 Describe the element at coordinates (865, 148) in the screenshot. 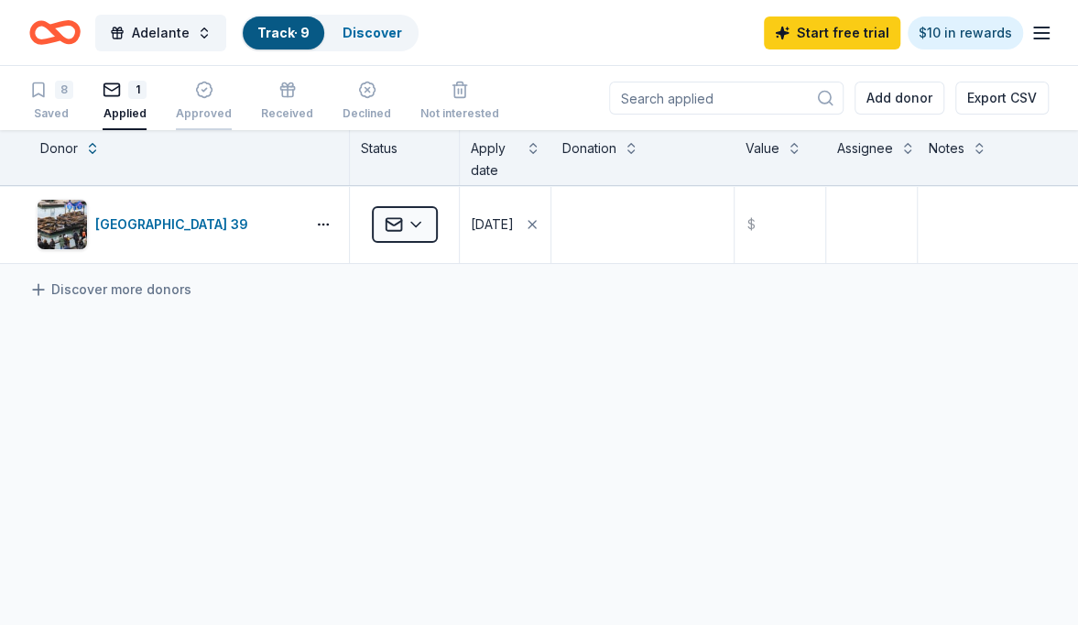

I see `div: Assignee` at that location.